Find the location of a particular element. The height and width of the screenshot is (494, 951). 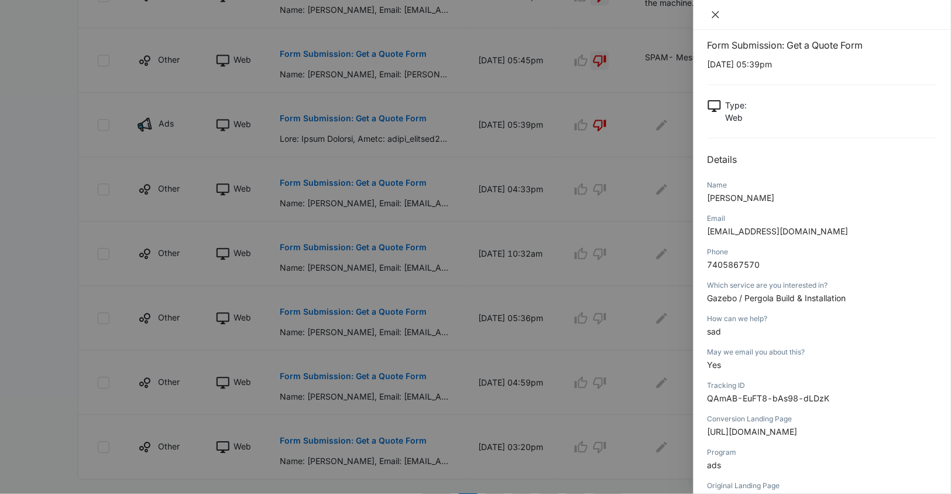

div: Tracking ID is located at coordinates (823, 385).